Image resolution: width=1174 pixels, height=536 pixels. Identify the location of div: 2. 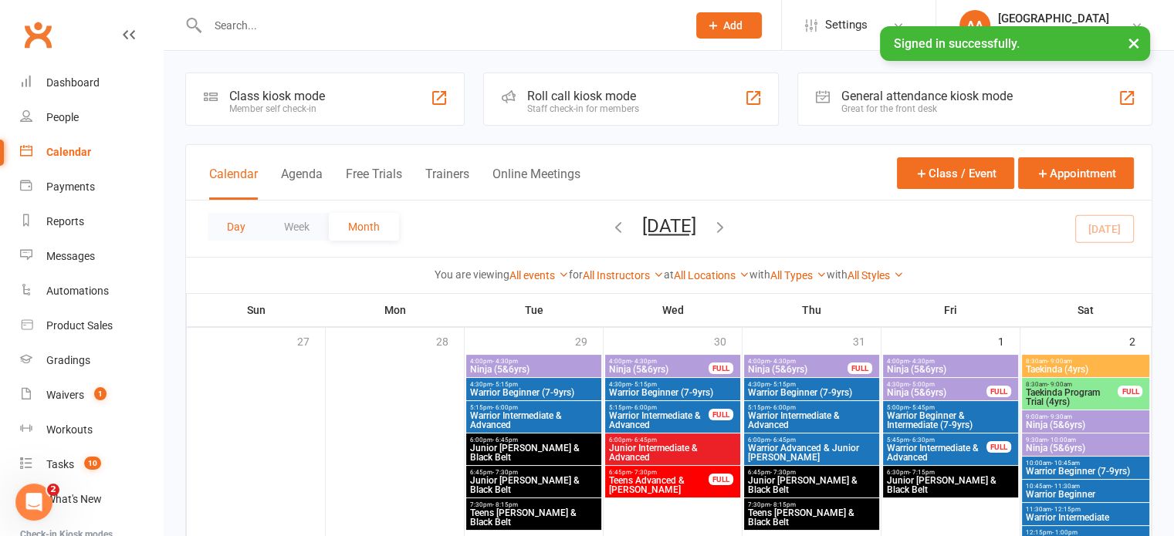
(1140, 340).